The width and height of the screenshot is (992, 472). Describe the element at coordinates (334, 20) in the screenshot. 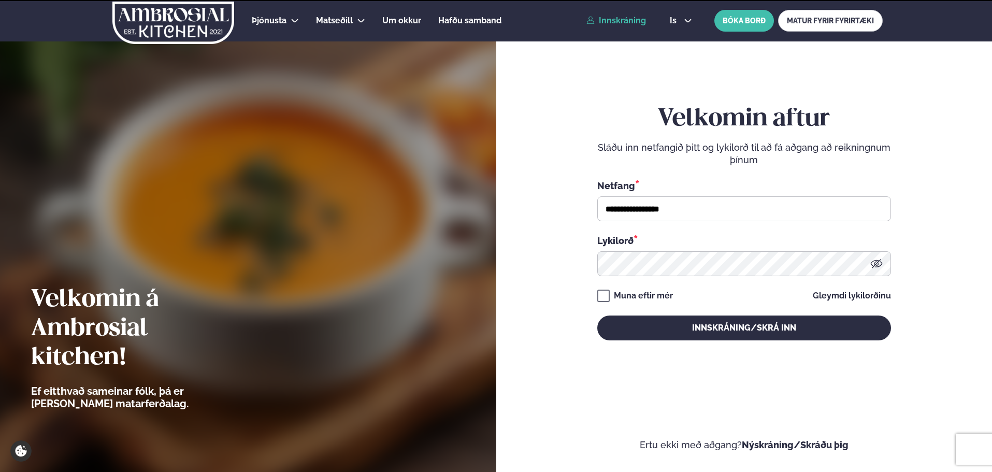

I see `span: Matseðill` at that location.